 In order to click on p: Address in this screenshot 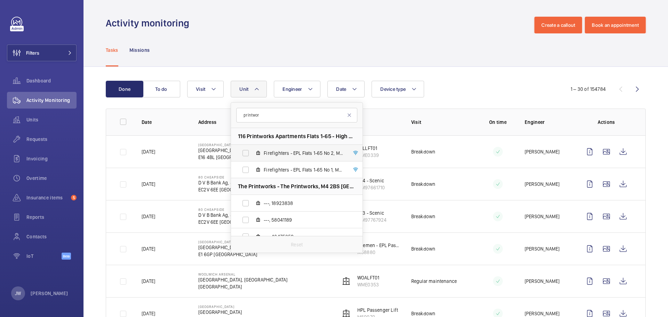, I will do `click(264, 122)`.